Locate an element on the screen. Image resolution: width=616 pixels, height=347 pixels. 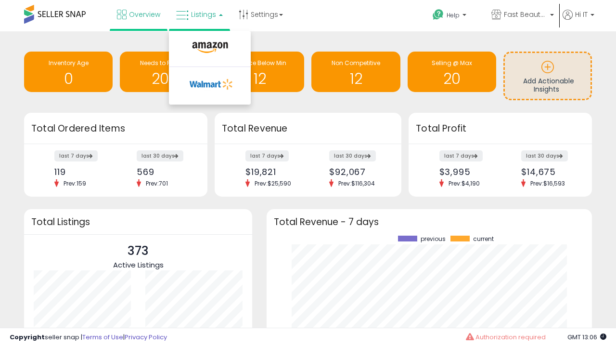
span: Active Listings is located at coordinates (138, 264).